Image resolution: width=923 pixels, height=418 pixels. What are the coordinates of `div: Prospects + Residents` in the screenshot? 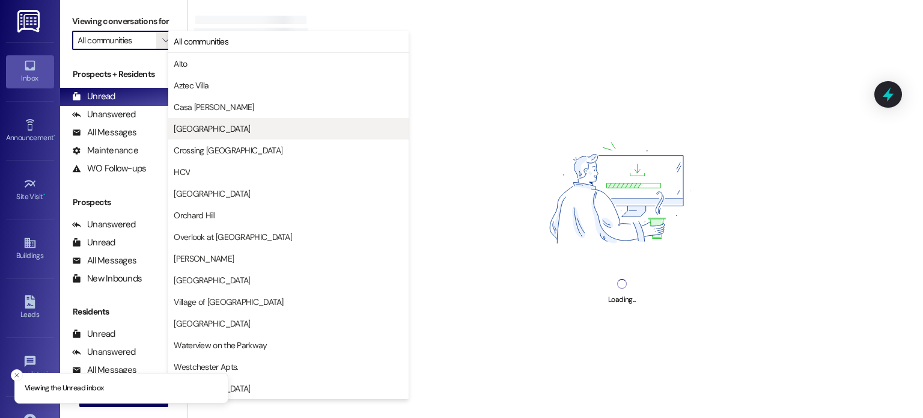 It's located at (124, 74).